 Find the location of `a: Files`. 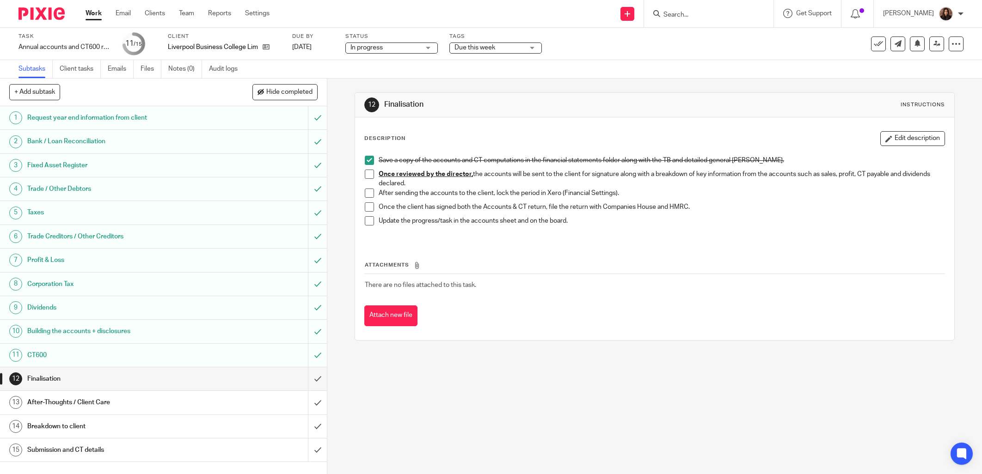

a: Files is located at coordinates (151, 69).